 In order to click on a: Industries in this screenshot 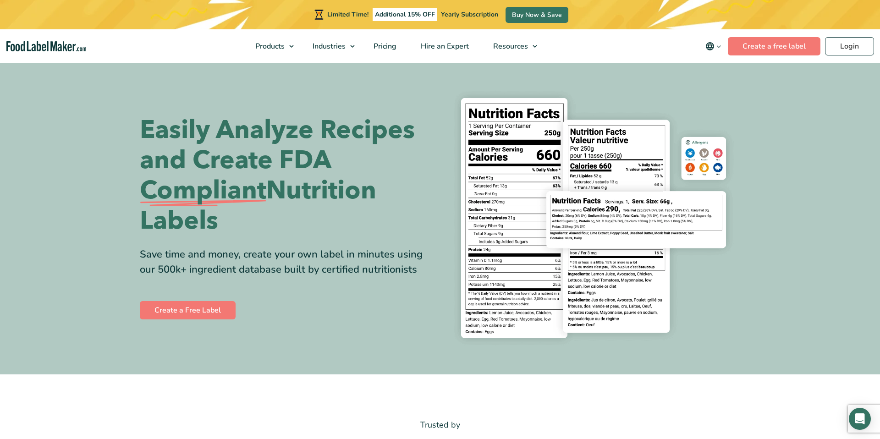, I will do `click(330, 46)`.